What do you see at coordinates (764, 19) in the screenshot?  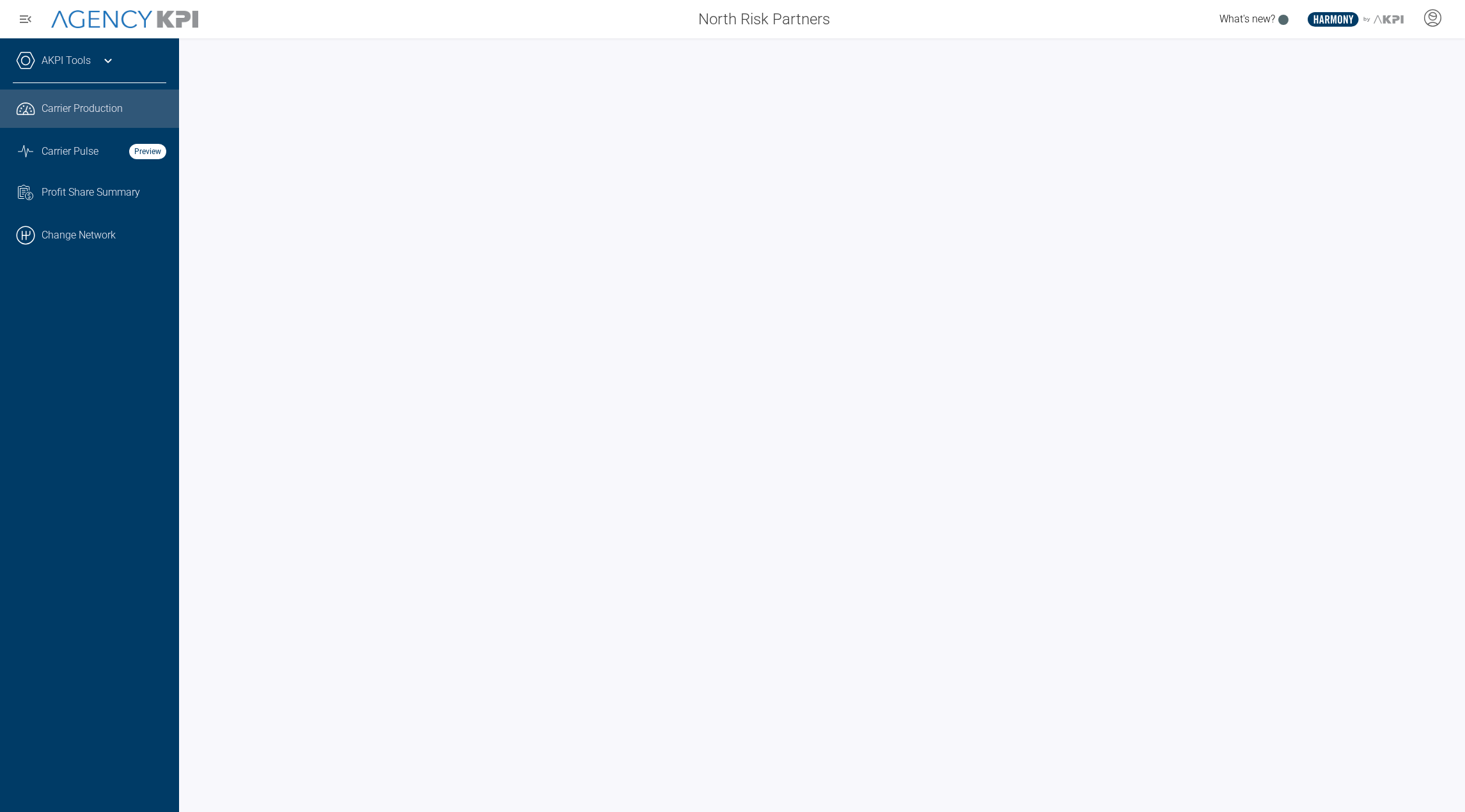 I see `span: North Risk Partners` at bounding box center [764, 19].